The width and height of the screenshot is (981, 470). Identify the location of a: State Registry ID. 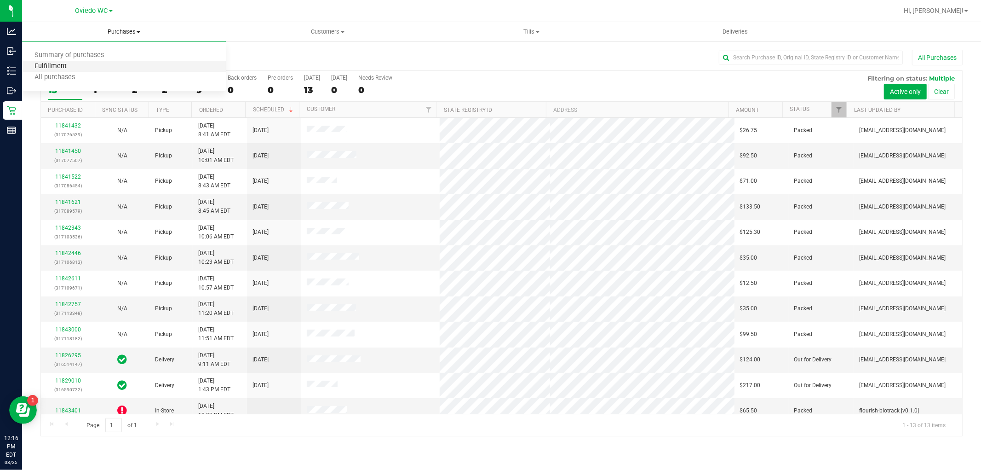
(468, 110).